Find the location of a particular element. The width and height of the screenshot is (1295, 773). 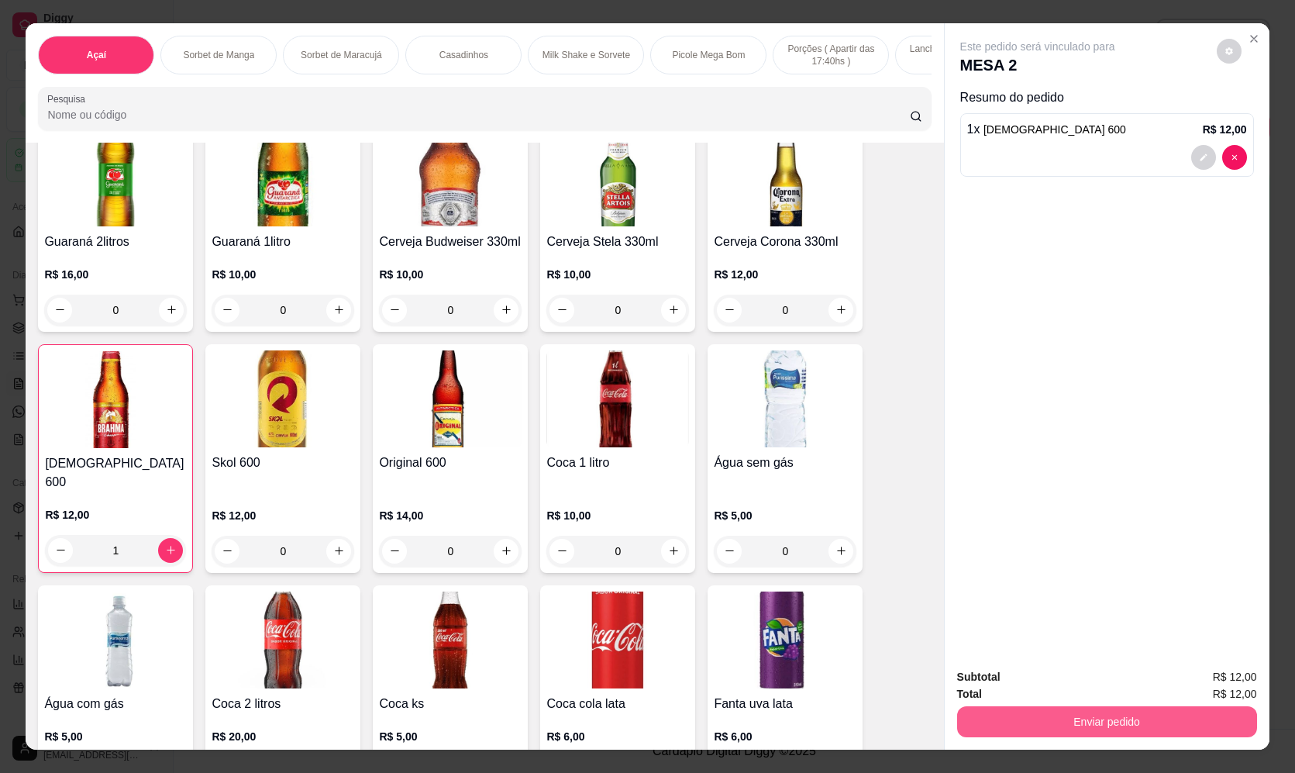

h4: Coca 1 litro is located at coordinates (618, 463).